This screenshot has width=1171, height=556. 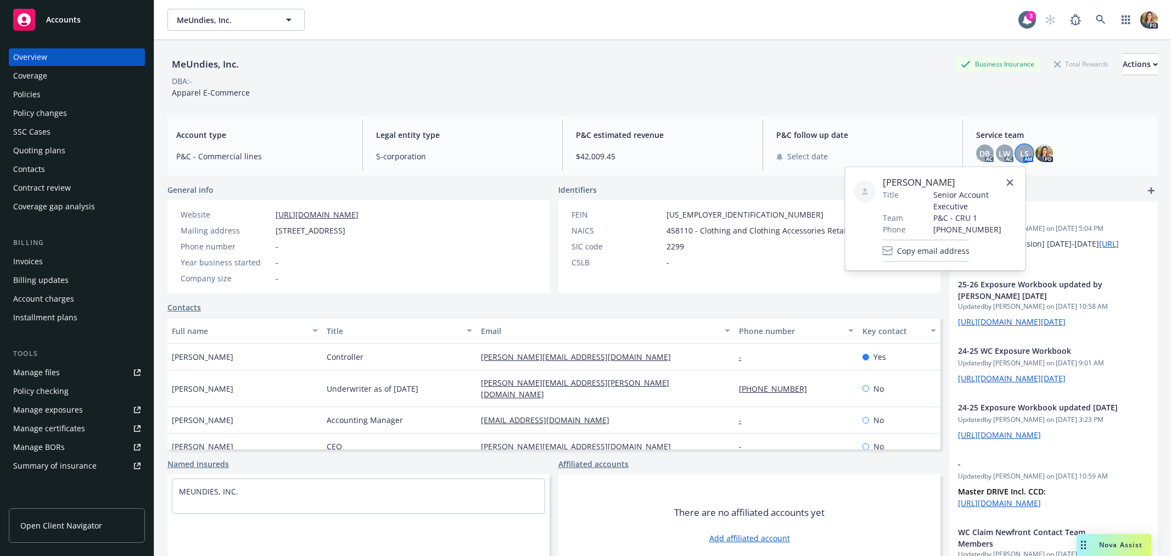 I want to click on div: Coverage, so click(x=30, y=76).